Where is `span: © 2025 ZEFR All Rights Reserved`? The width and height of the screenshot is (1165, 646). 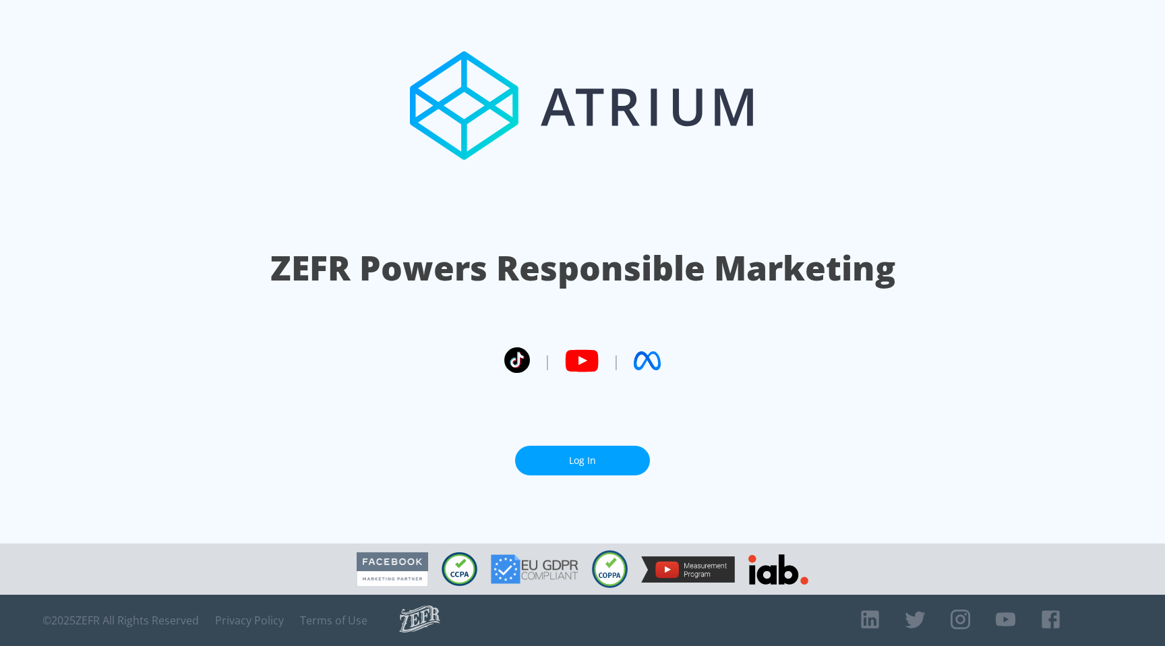
span: © 2025 ZEFR All Rights Reserved is located at coordinates (121, 620).